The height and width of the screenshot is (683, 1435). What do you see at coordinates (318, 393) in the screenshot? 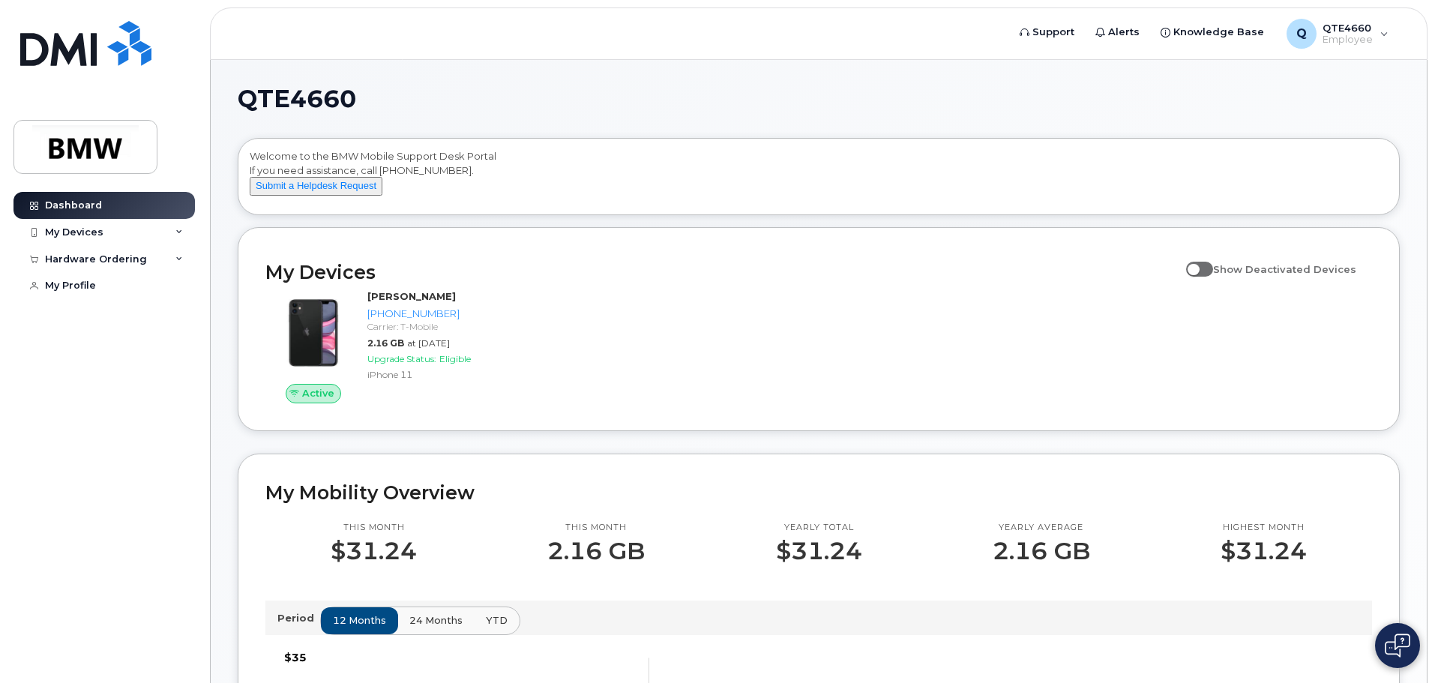
I see `span: Active` at bounding box center [318, 393].